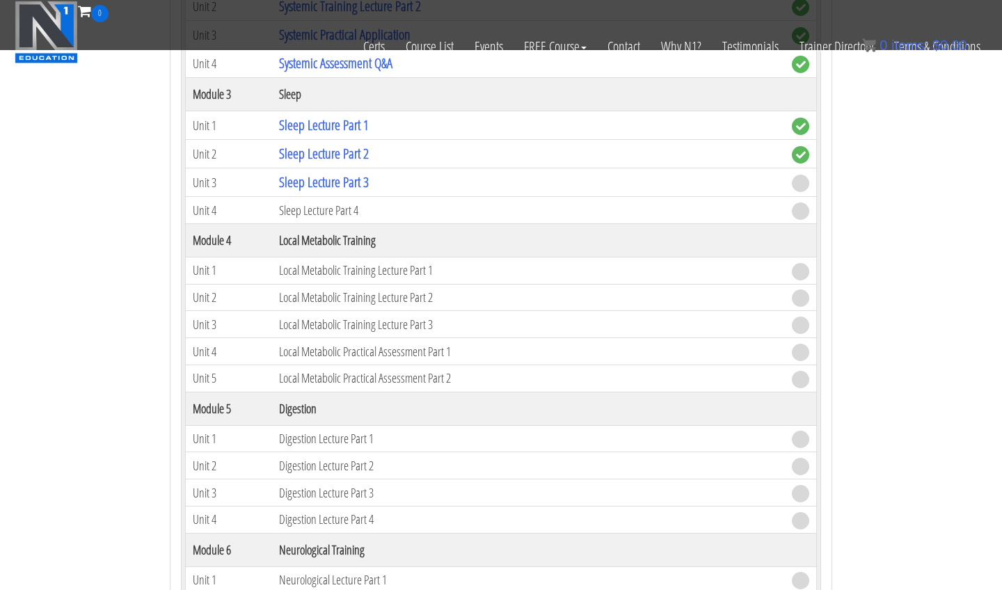 The width and height of the screenshot is (1002, 590). I want to click on a: Trainer Directory, so click(836, 47).